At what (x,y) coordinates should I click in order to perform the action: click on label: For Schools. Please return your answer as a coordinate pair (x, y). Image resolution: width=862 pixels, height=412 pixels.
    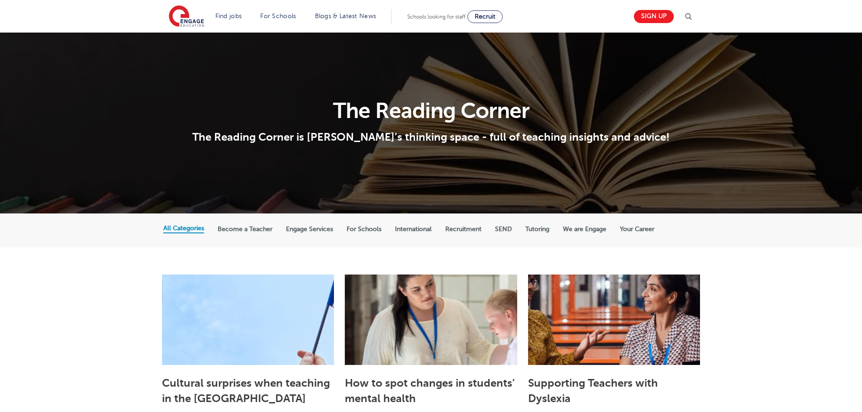
    Looking at the image, I should click on (364, 229).